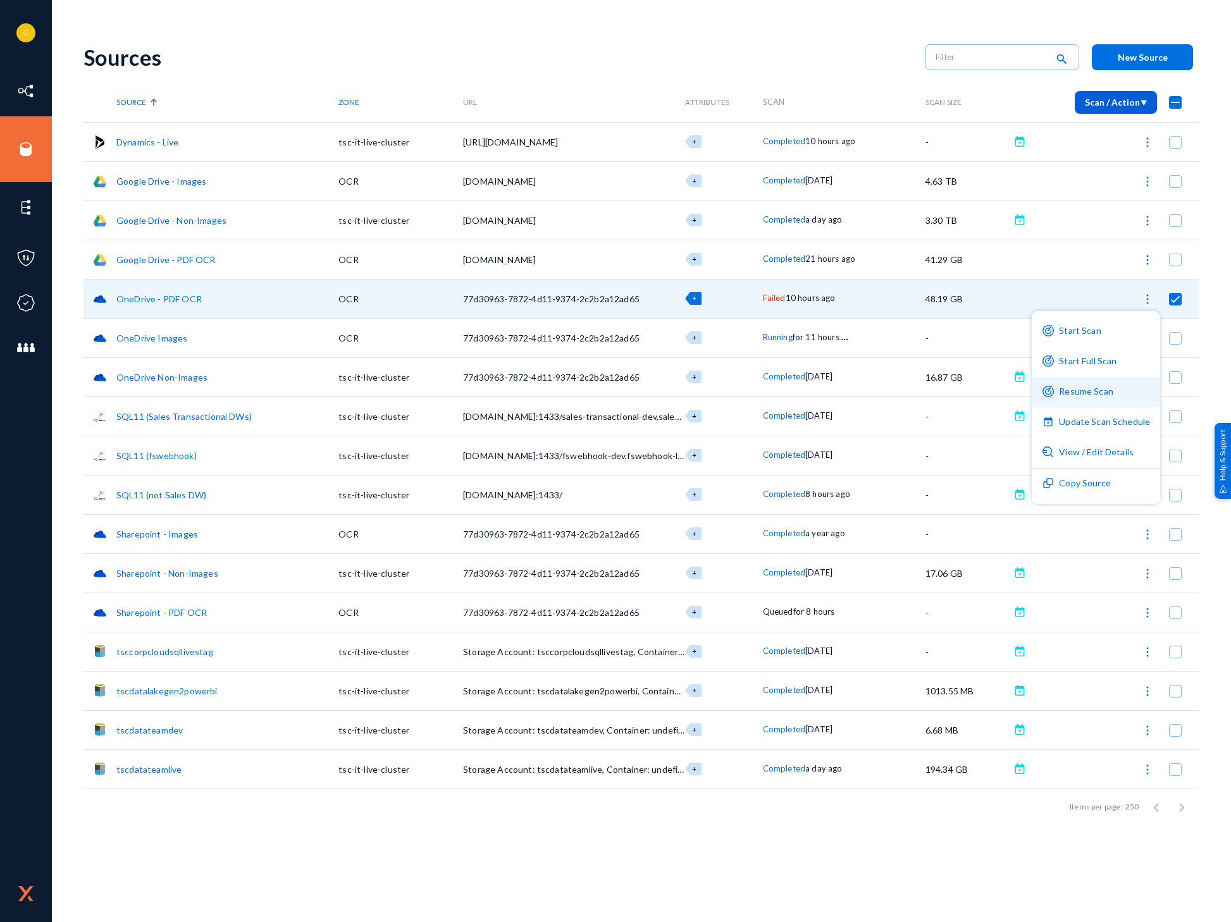 The image size is (1231, 922). I want to click on button: Update Scan Schedule, so click(1096, 423).